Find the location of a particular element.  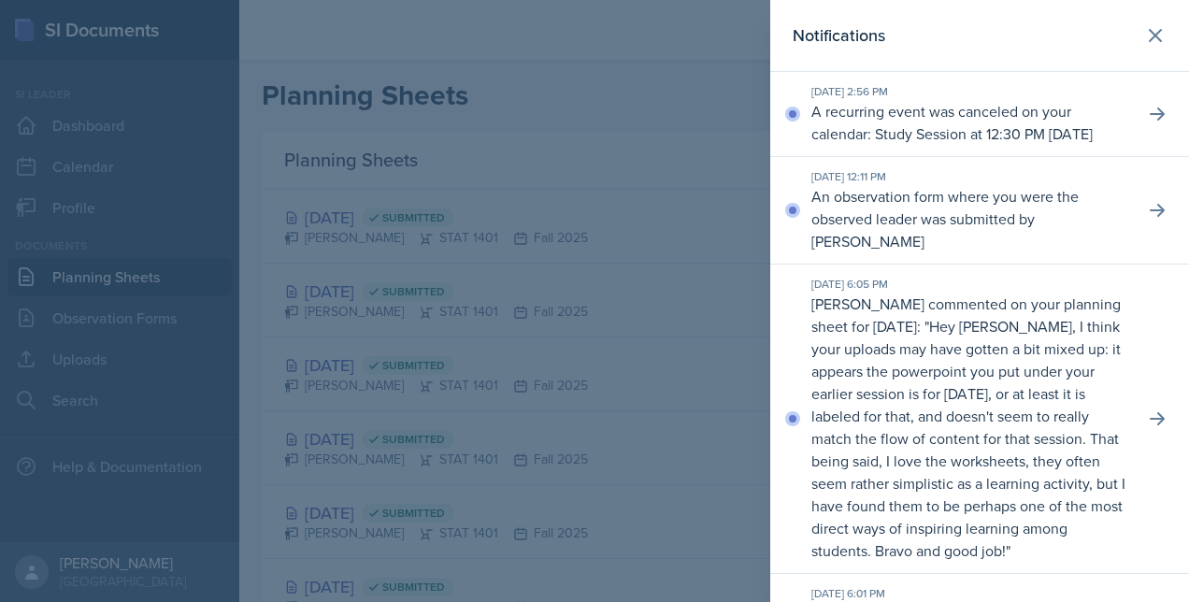

h2: Notifications is located at coordinates (839, 36).